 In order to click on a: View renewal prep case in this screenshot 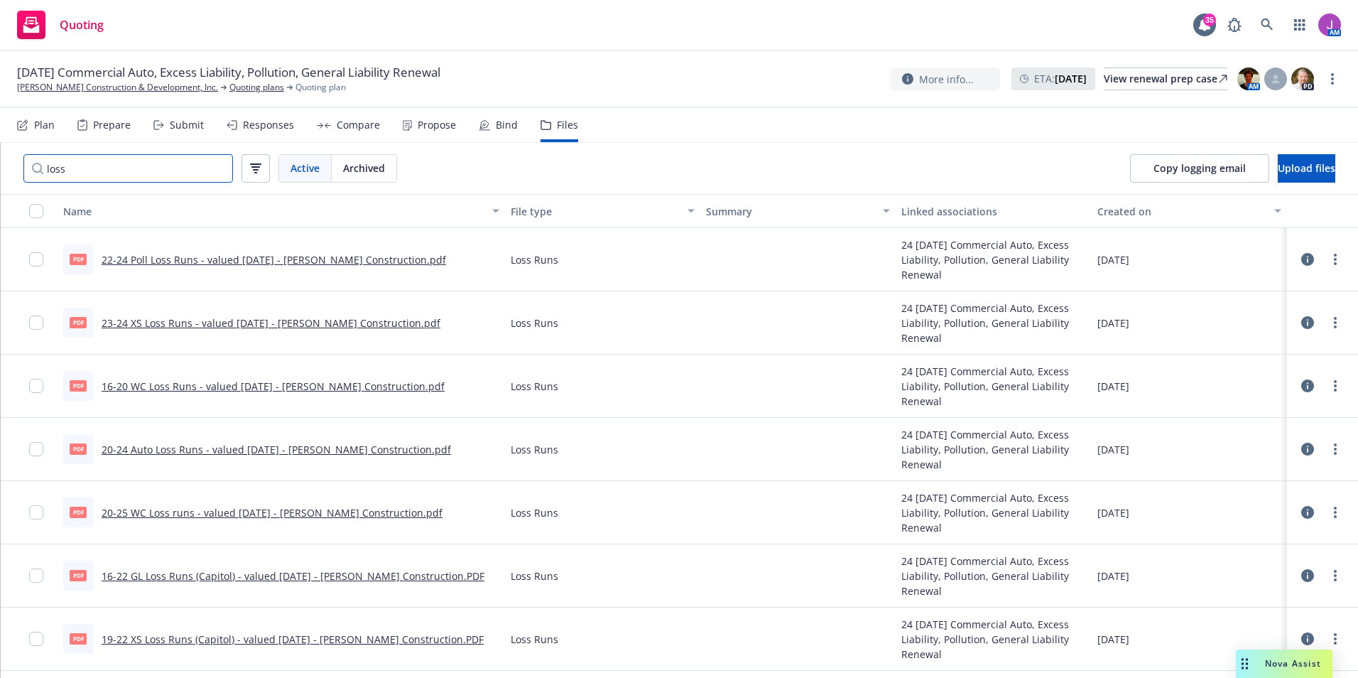, I will do `click(1166, 79)`.